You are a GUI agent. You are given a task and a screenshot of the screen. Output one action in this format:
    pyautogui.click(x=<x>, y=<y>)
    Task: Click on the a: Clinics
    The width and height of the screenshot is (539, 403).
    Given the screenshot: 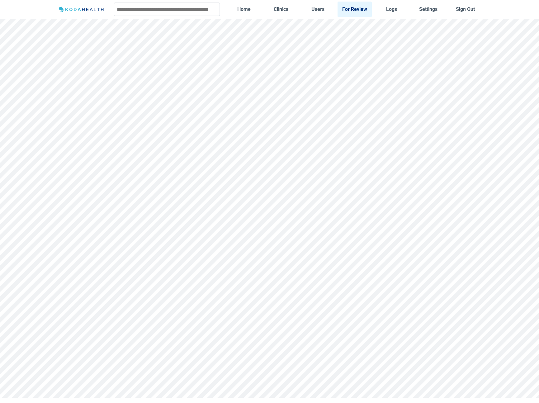 What is the action you would take?
    pyautogui.click(x=281, y=9)
    